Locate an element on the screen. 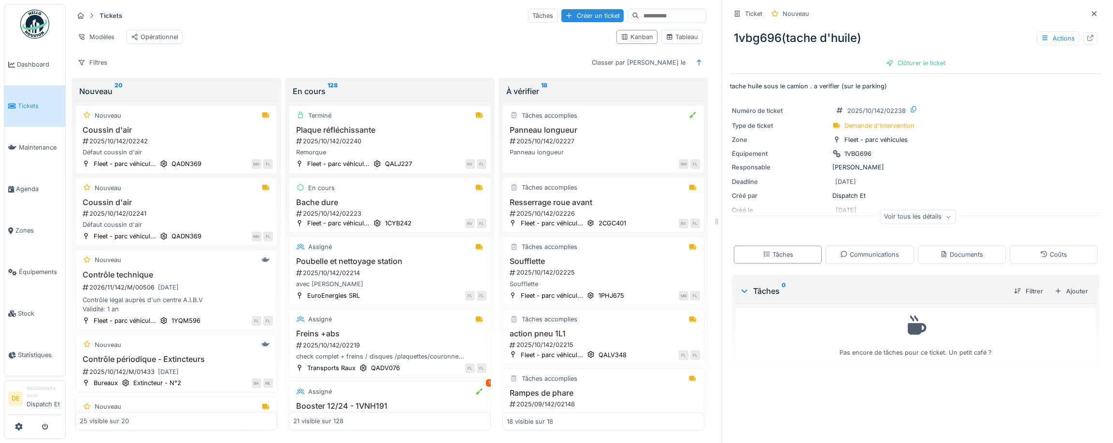  div: Assigné is located at coordinates (320, 392).